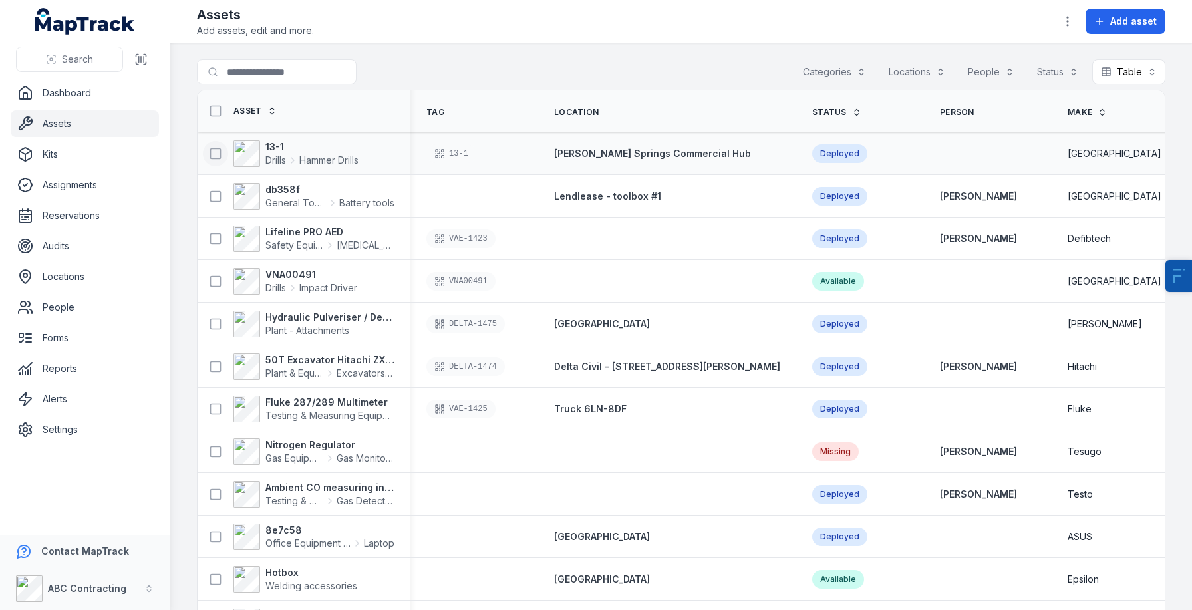 This screenshot has width=1192, height=610. What do you see at coordinates (1079, 112) in the screenshot?
I see `span: Make` at bounding box center [1079, 112].